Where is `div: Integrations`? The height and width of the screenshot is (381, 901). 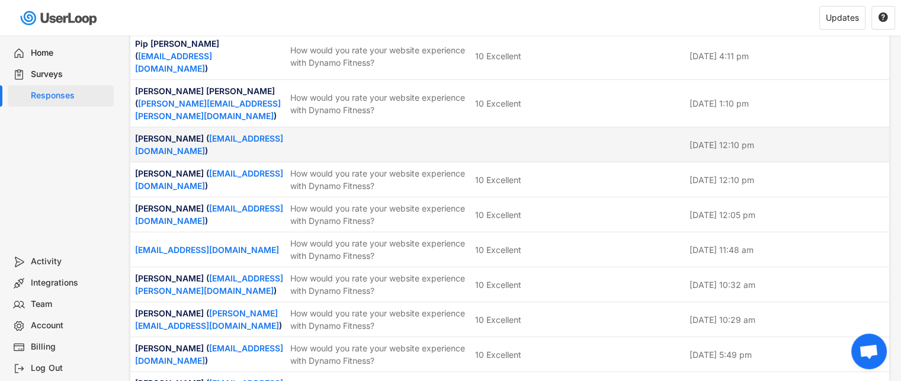 div: Integrations is located at coordinates (70, 282).